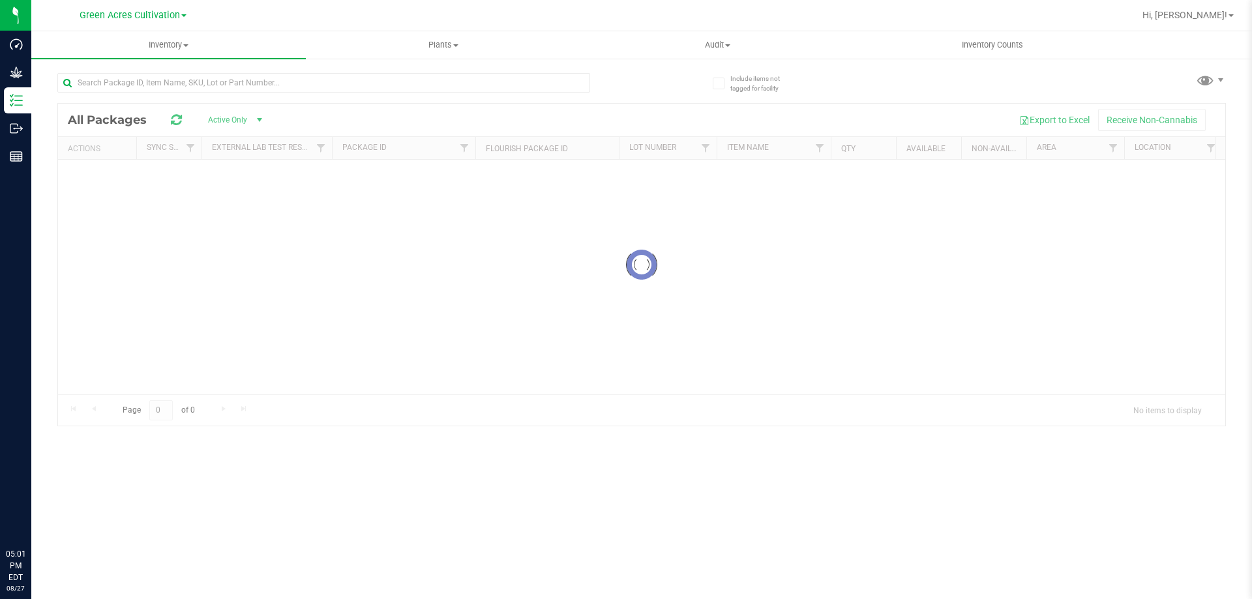  I want to click on inline-svg: Reports, so click(16, 156).